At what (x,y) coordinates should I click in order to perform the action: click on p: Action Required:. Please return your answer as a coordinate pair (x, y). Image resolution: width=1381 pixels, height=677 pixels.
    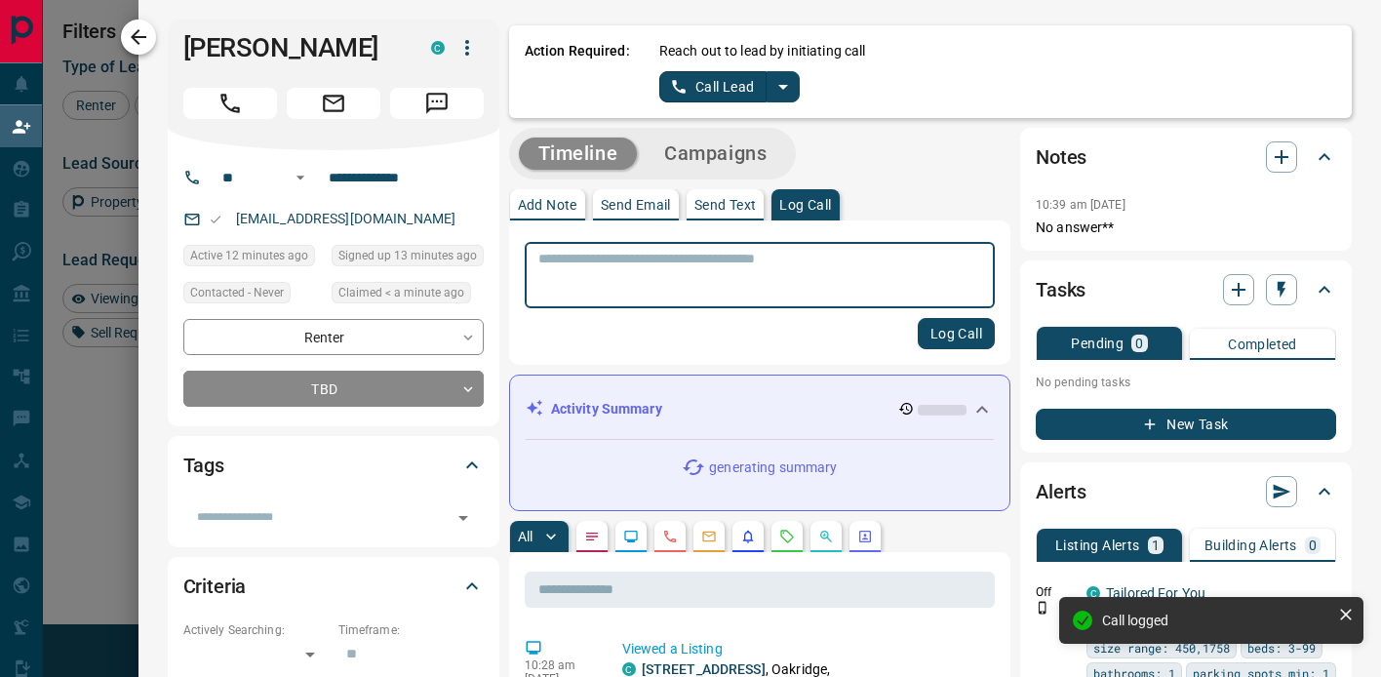
    Looking at the image, I should click on (577, 71).